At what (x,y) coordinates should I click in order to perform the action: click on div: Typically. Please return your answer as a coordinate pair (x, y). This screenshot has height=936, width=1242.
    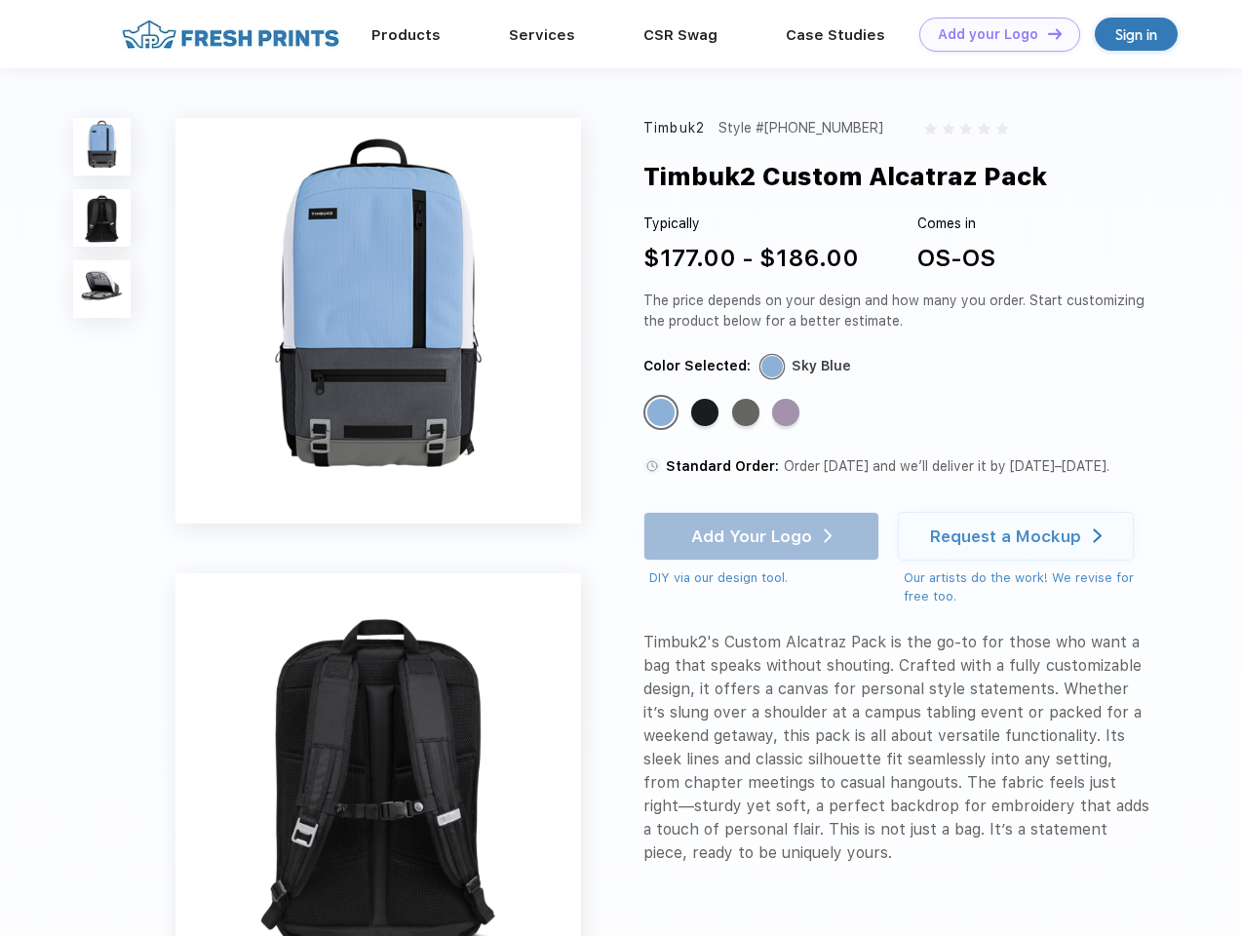
    Looking at the image, I should click on (751, 223).